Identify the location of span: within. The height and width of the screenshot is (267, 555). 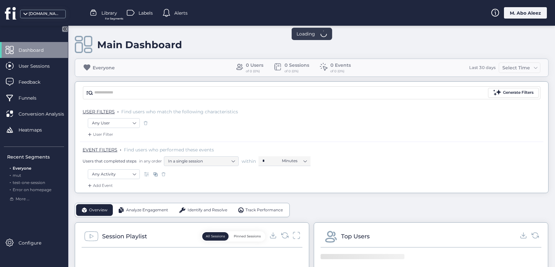
(249, 161).